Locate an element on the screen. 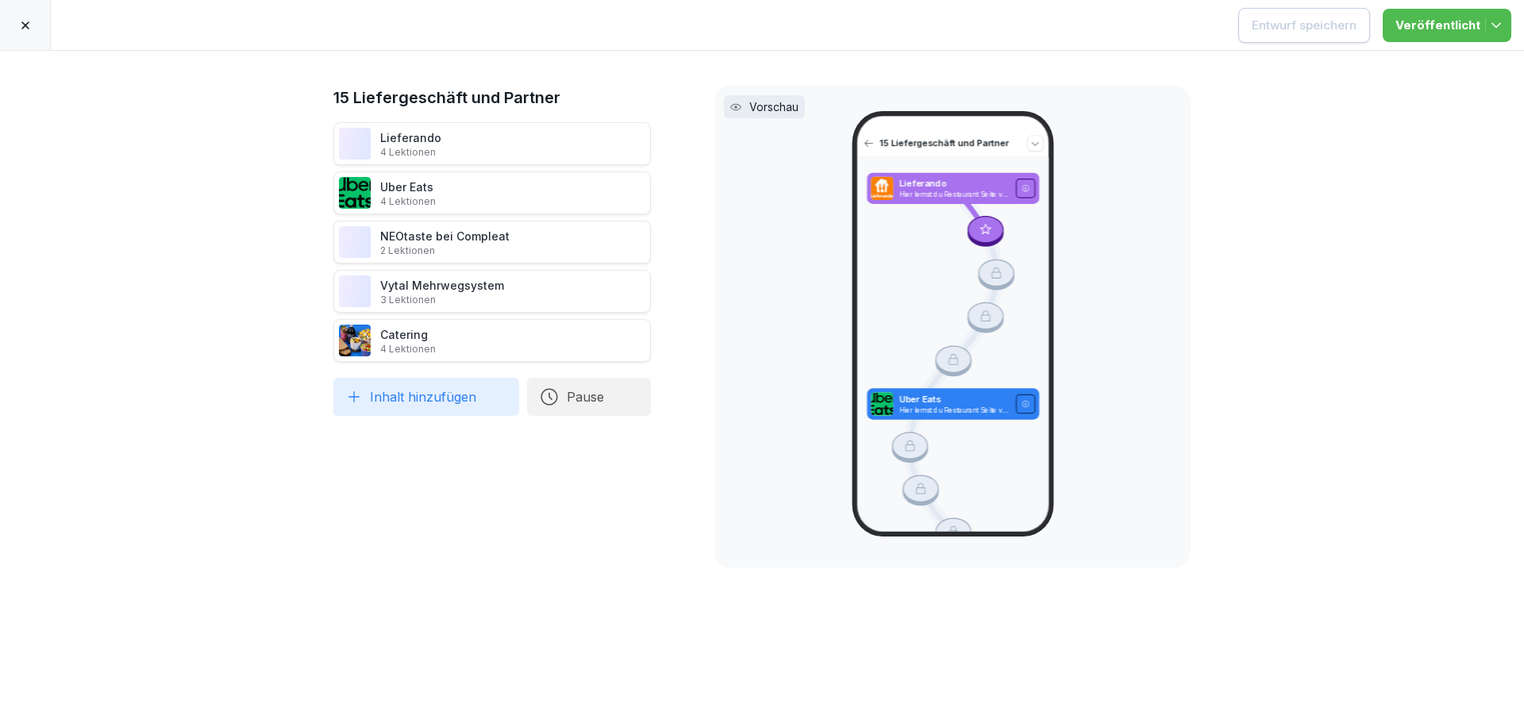  p: 2 Lektionen is located at coordinates (445, 251).